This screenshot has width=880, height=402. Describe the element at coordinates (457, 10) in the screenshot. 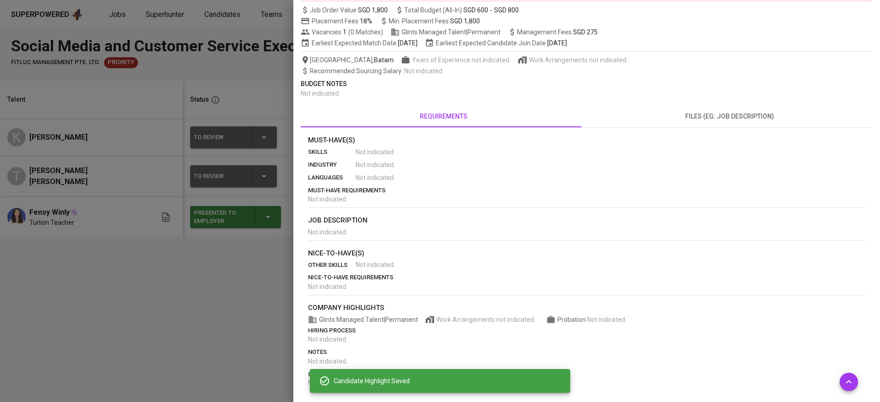

I see `span: Total Budget (All-In)` at that location.